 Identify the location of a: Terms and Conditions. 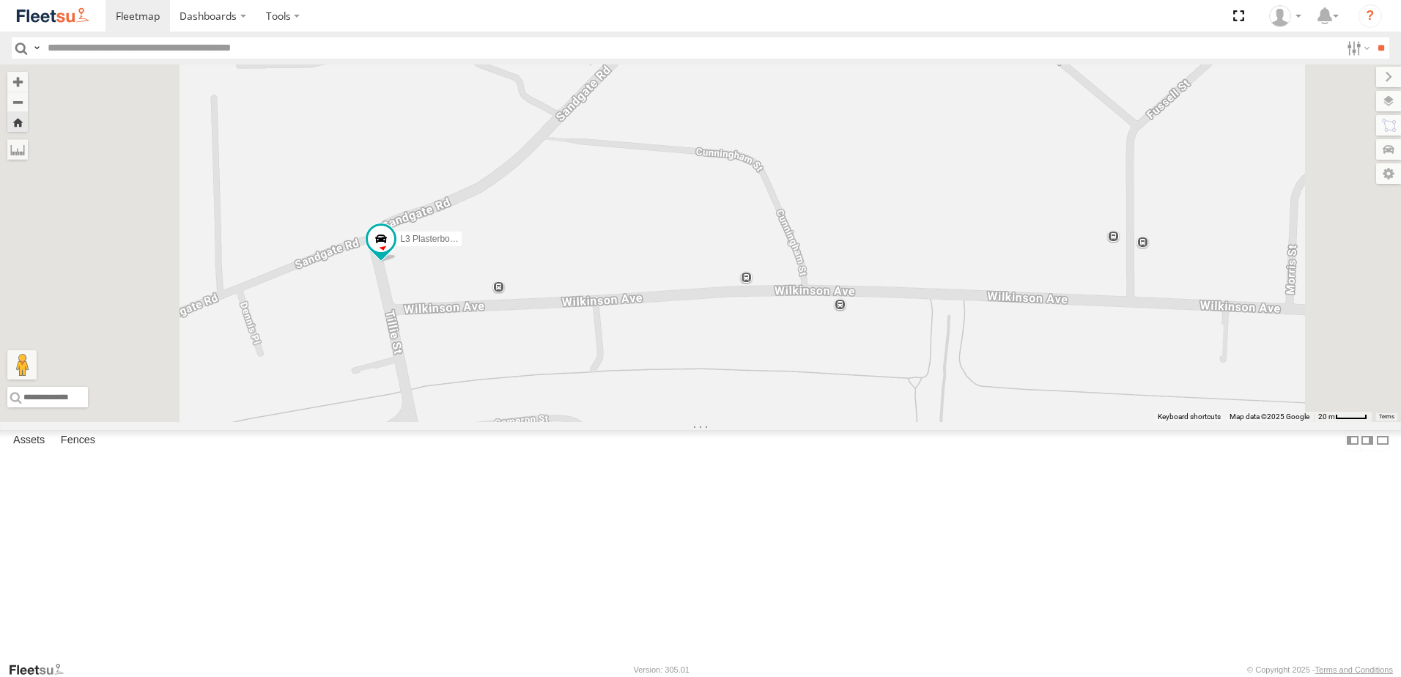
(1355, 670).